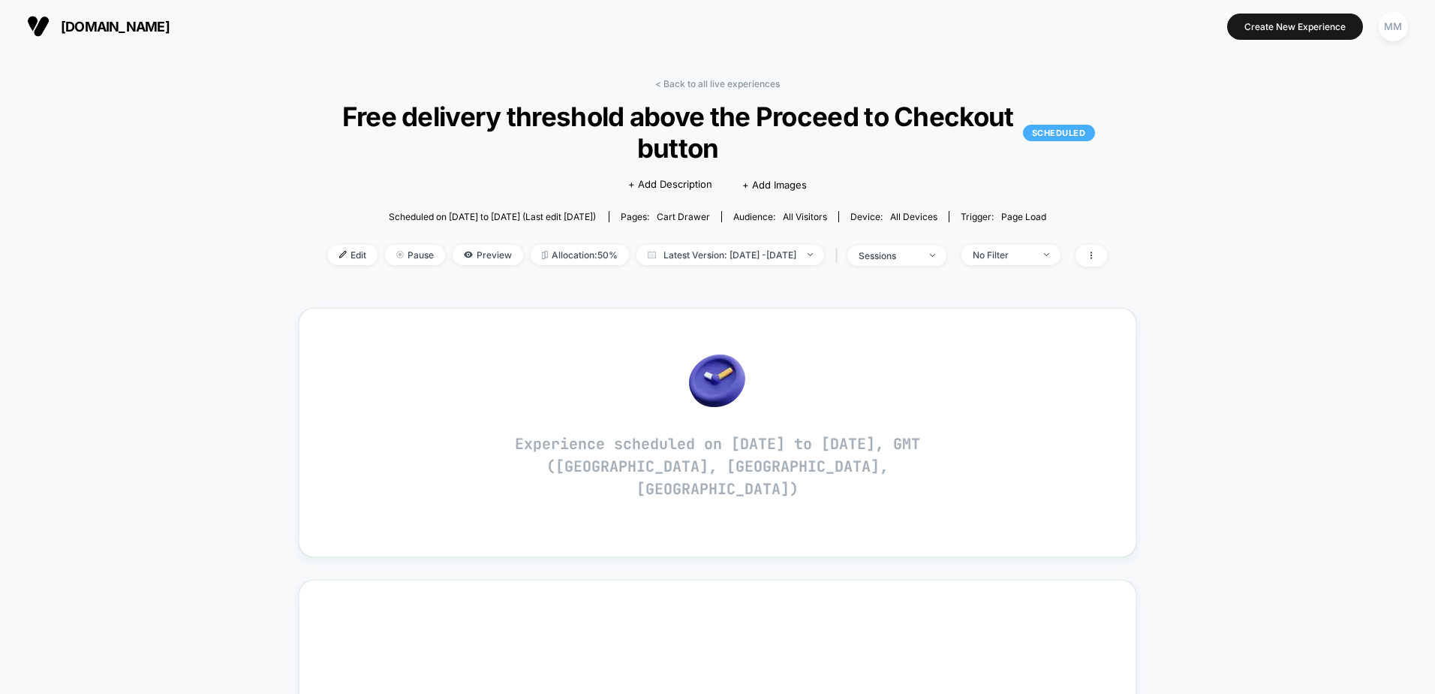 This screenshot has height=694, width=1435. Describe the element at coordinates (805, 216) in the screenshot. I see `span: All Visitors` at that location.